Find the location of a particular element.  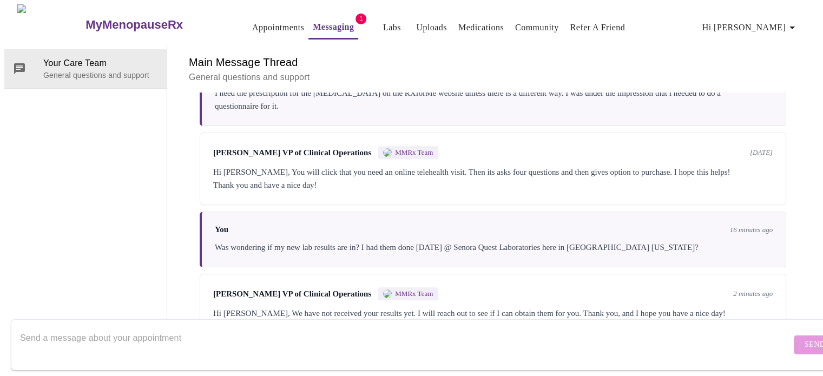

a: MyMenopauseRx is located at coordinates (155, 25).